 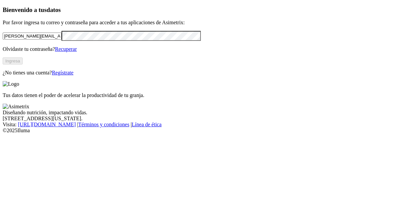 I want to click on p: Por favor ingresa tu correo y contraseña para acceder a tus aplicaciones de Asimetrix:, so click(x=207, y=23).